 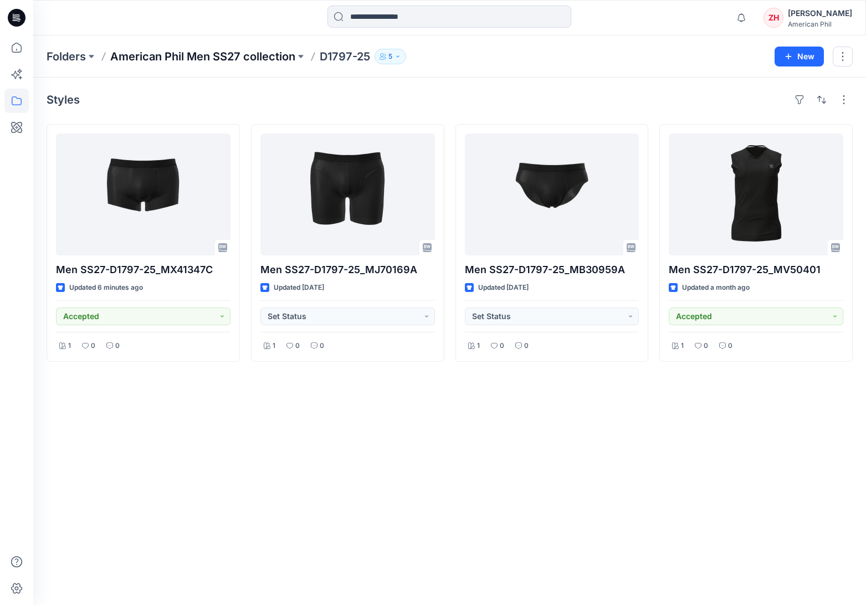 What do you see at coordinates (63, 100) in the screenshot?
I see `h4: Styles` at bounding box center [63, 100].